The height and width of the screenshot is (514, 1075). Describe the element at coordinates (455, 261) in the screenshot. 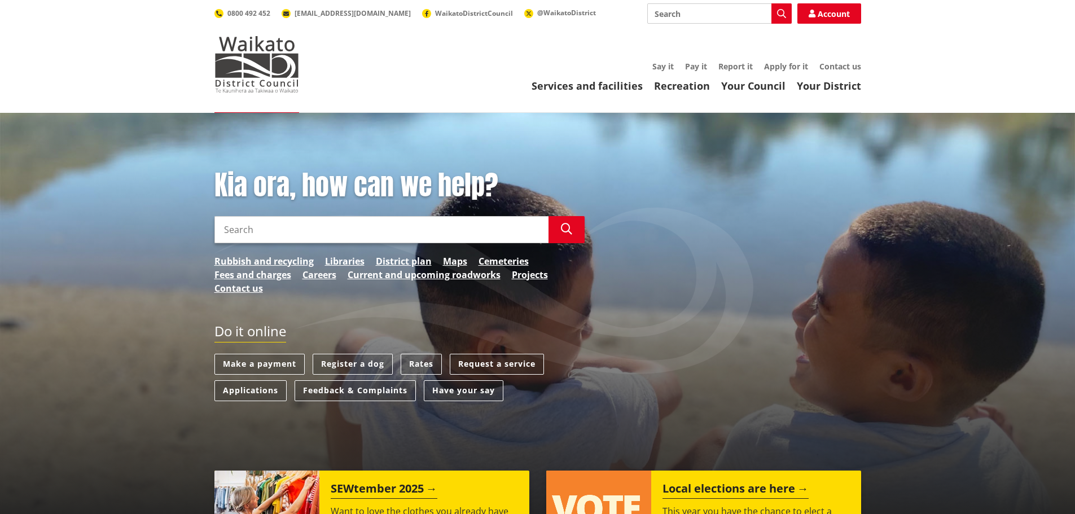

I see `a: Maps` at that location.